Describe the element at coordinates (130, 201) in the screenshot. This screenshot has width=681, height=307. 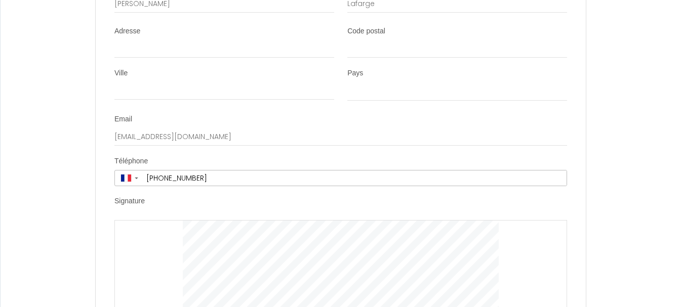
I see `label: Signature` at that location.